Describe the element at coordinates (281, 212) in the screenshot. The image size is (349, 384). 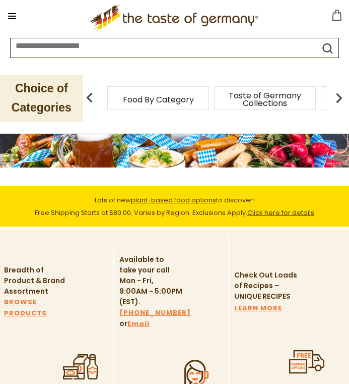
I see `a: Click here for details` at that location.